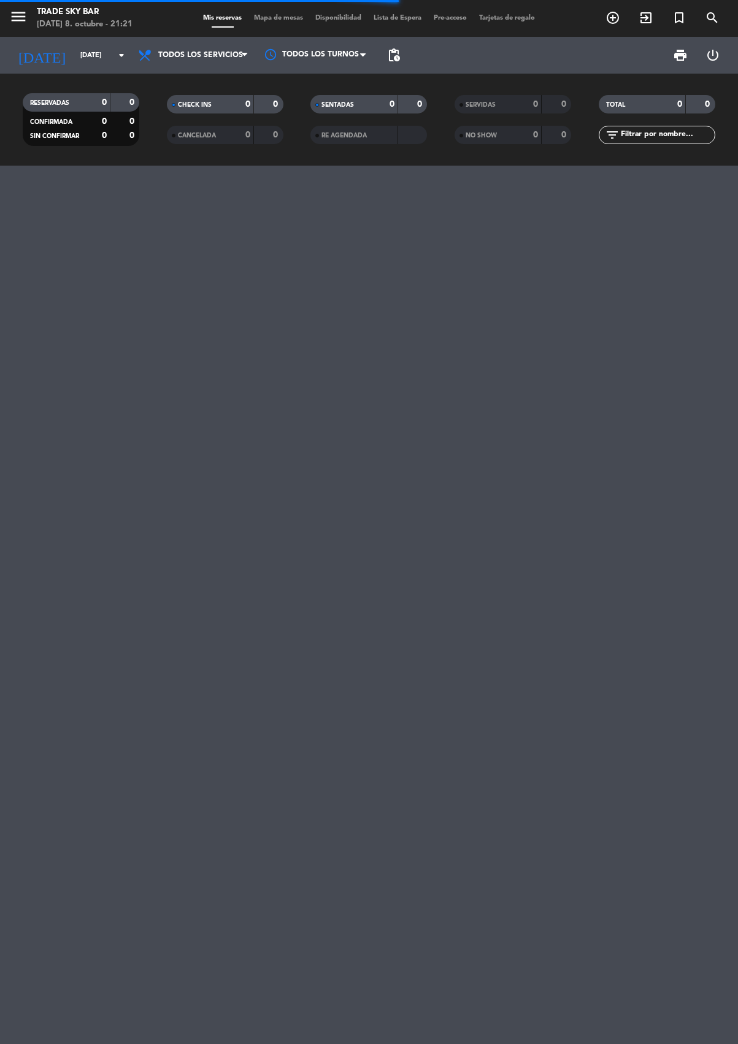  What do you see at coordinates (450, 18) in the screenshot?
I see `span: Pre-acceso` at bounding box center [450, 18].